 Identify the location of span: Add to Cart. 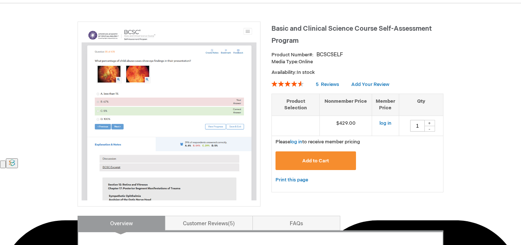
(316, 161).